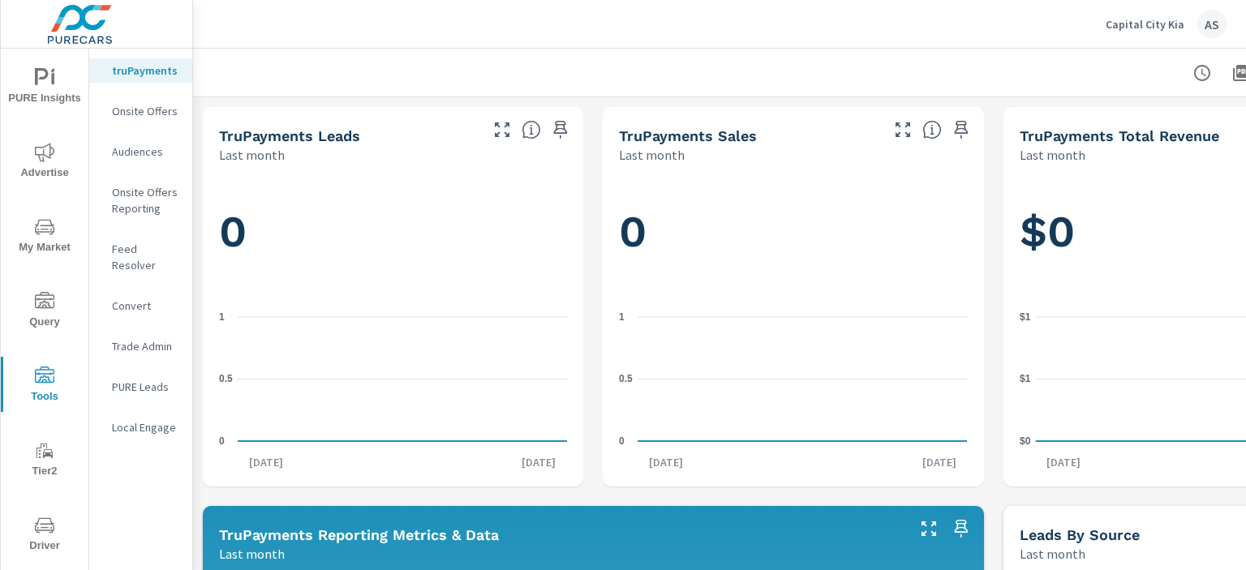 This screenshot has width=1246, height=570. I want to click on div: Audiences, so click(140, 152).